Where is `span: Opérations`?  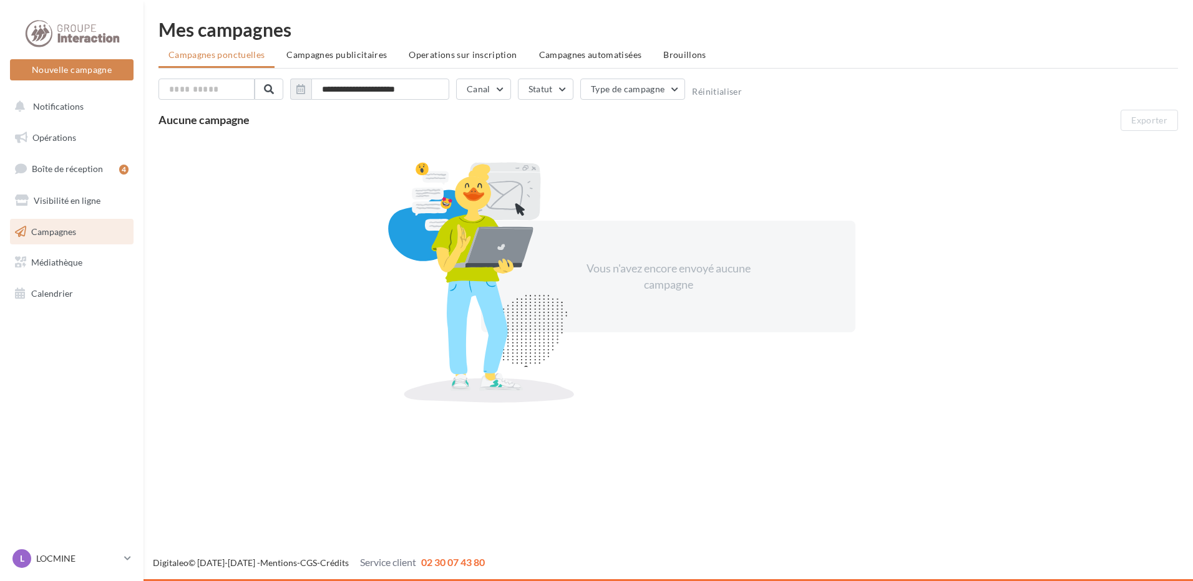 span: Opérations is located at coordinates (54, 137).